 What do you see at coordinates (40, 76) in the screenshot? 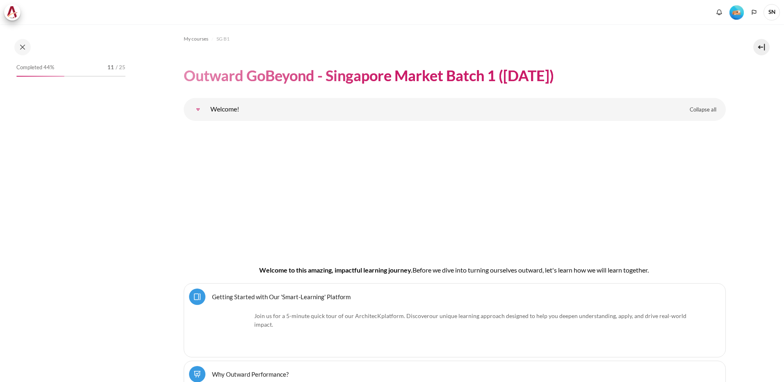
I see `div: 44%` at bounding box center [40, 76].